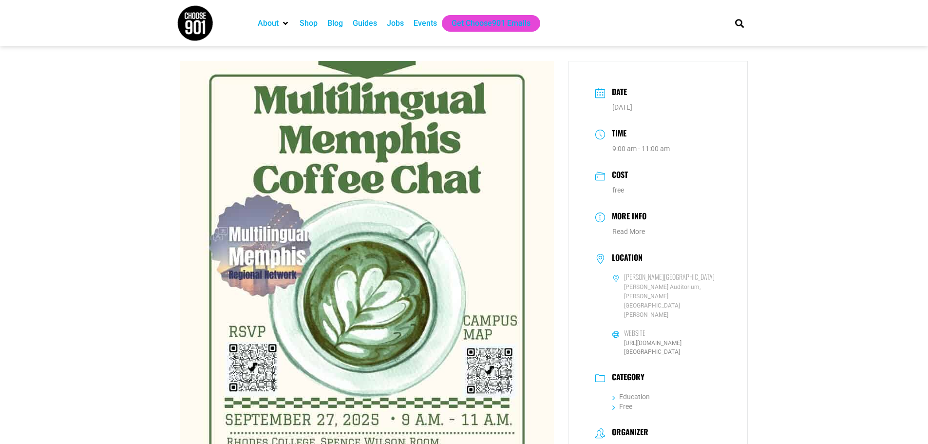 This screenshot has width=928, height=444. What do you see at coordinates (491, 23) in the screenshot?
I see `a: Get Choose901 Emails` at bounding box center [491, 23].